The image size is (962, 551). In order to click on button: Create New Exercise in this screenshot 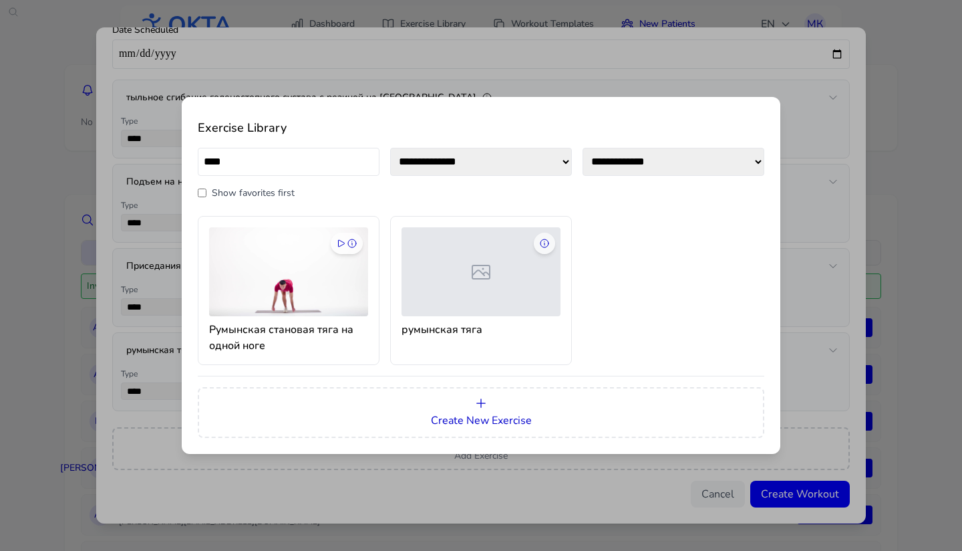, I will do `click(481, 412)`.